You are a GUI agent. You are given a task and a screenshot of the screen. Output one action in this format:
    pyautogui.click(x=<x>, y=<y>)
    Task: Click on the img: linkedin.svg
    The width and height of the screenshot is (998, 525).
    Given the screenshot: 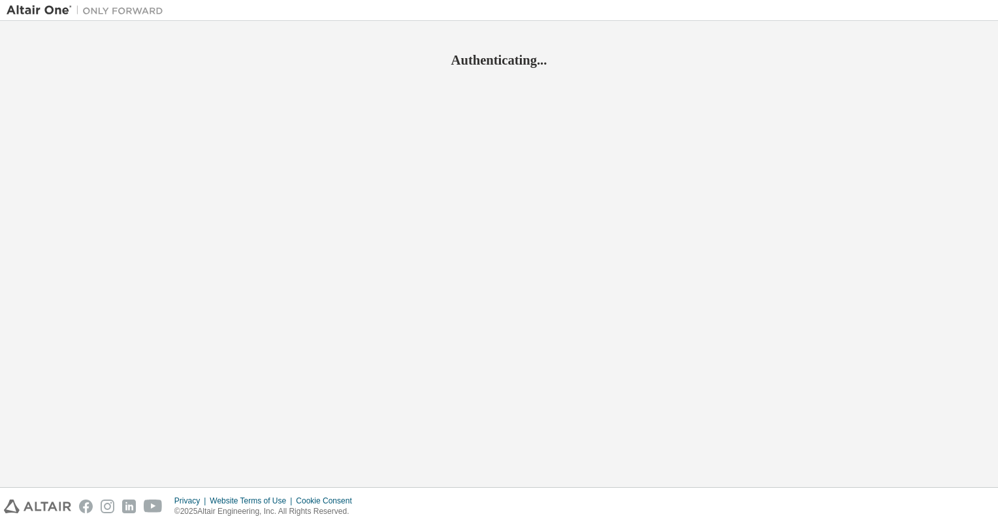 What is the action you would take?
    pyautogui.click(x=129, y=506)
    